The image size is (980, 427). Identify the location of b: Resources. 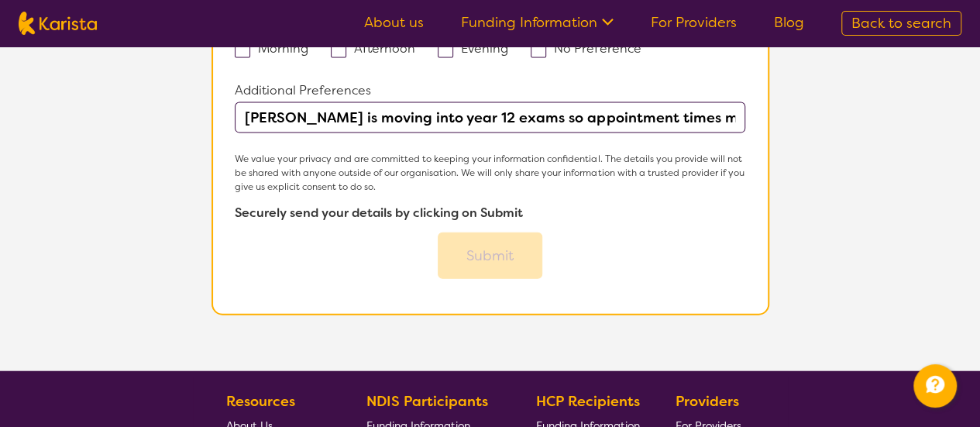
(260, 401).